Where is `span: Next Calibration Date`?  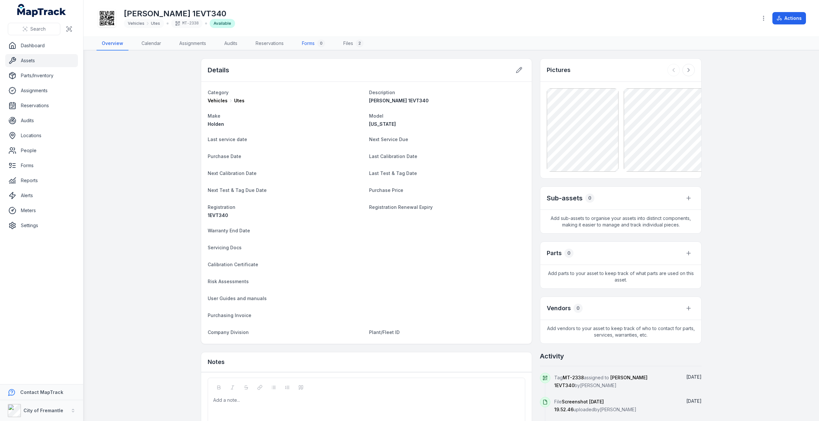
span: Next Calibration Date is located at coordinates (232, 173).